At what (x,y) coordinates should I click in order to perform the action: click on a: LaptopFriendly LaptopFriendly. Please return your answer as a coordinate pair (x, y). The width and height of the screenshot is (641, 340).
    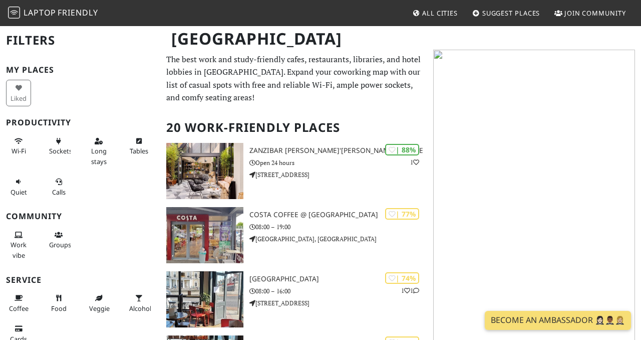
    Looking at the image, I should click on (53, 13).